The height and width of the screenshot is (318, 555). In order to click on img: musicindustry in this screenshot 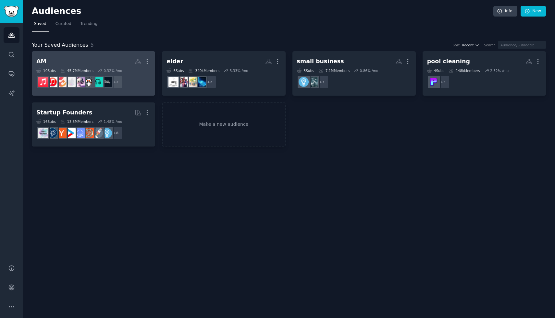, I will do `click(107, 82)`.